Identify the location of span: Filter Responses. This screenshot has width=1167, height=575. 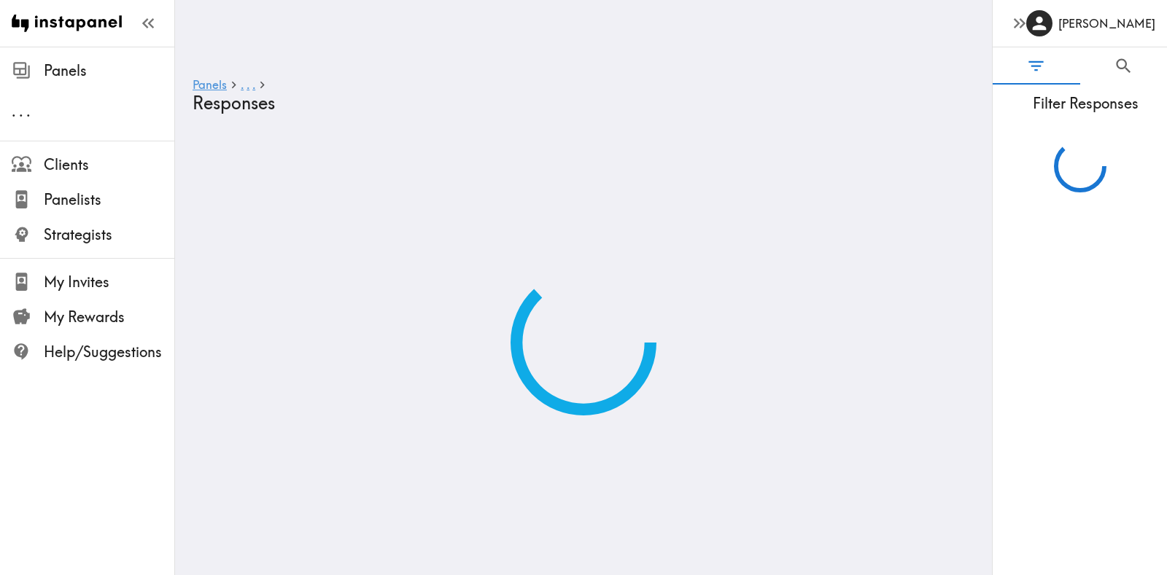
(1085, 104).